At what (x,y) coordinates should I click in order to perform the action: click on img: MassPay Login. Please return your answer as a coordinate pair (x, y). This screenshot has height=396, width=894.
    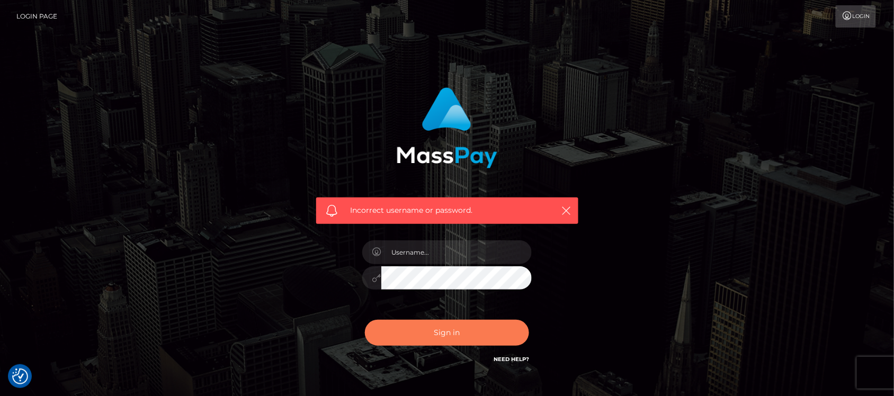
    Looking at the image, I should click on (447, 128).